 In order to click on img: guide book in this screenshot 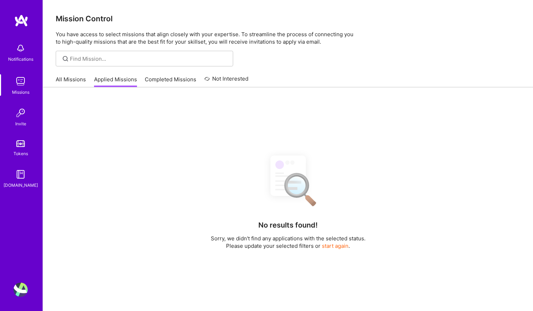, I will do `click(21, 174)`.